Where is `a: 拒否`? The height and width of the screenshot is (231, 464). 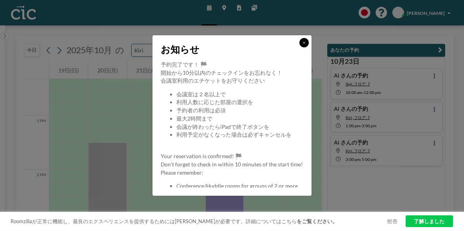 a: 拒否 is located at coordinates (392, 221).